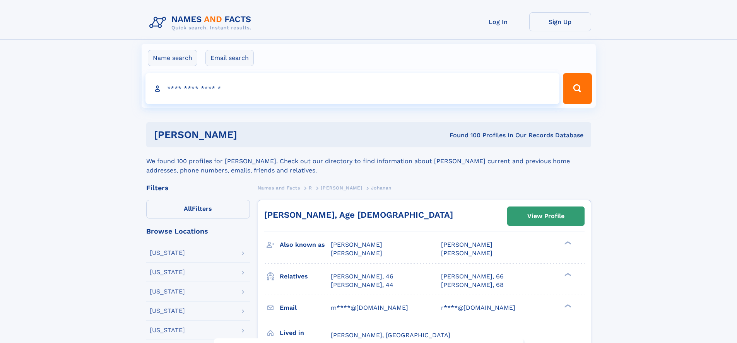 Image resolution: width=737 pixels, height=343 pixels. Describe the element at coordinates (352, 89) in the screenshot. I see `input: search input` at that location.